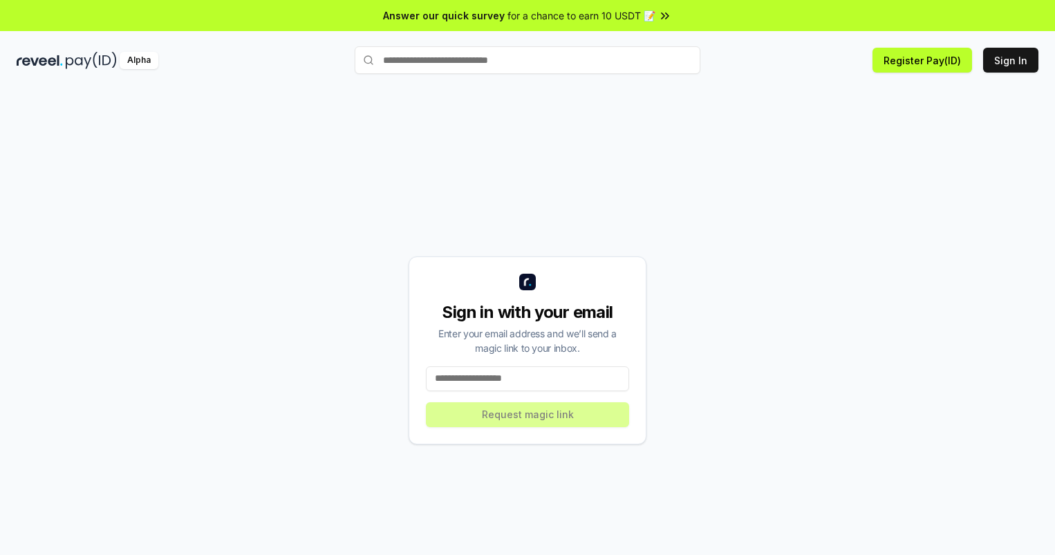 Image resolution: width=1055 pixels, height=555 pixels. I want to click on img: logo_small, so click(528, 282).